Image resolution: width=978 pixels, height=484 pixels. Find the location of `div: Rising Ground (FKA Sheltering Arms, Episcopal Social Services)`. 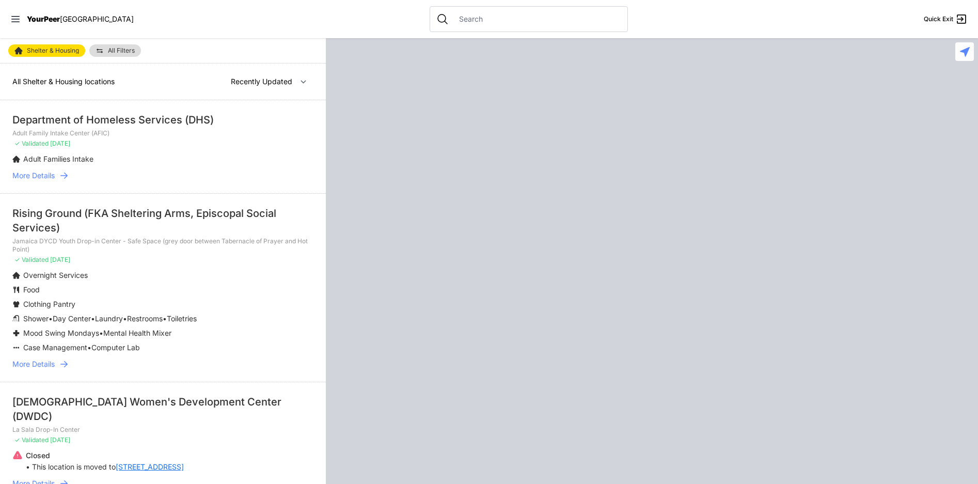

div: Rising Ground (FKA Sheltering Arms, Episcopal Social Services) is located at coordinates (163, 220).